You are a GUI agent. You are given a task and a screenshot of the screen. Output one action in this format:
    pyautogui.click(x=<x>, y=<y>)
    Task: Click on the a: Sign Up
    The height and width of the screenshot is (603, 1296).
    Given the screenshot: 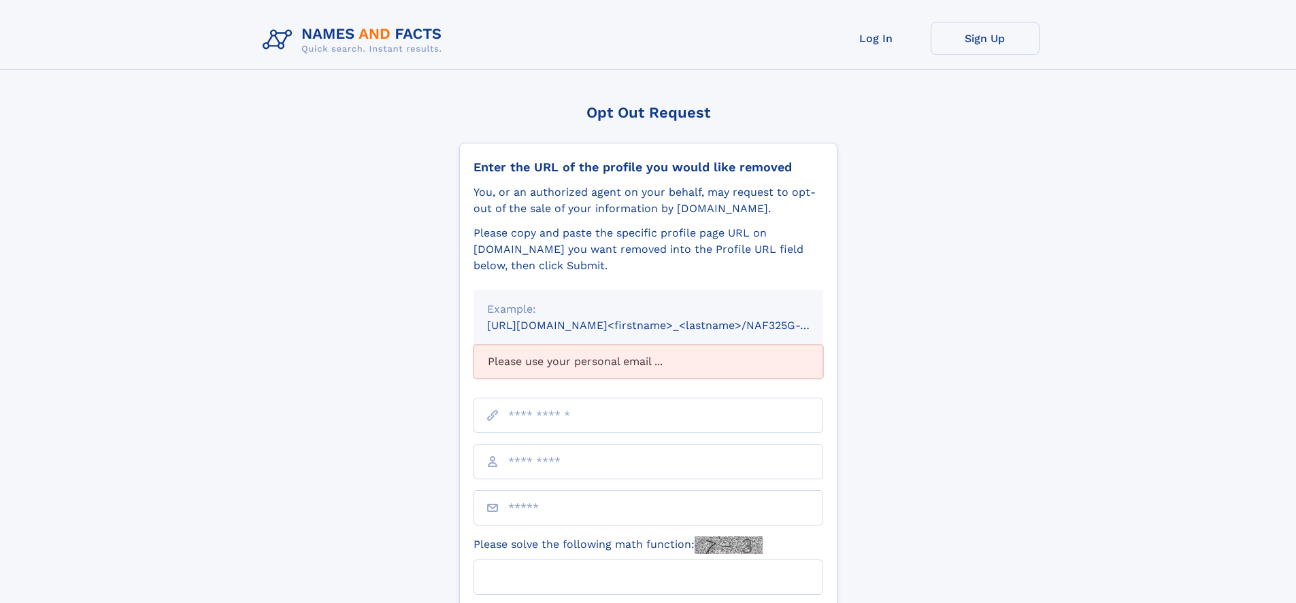 What is the action you would take?
    pyautogui.click(x=985, y=38)
    